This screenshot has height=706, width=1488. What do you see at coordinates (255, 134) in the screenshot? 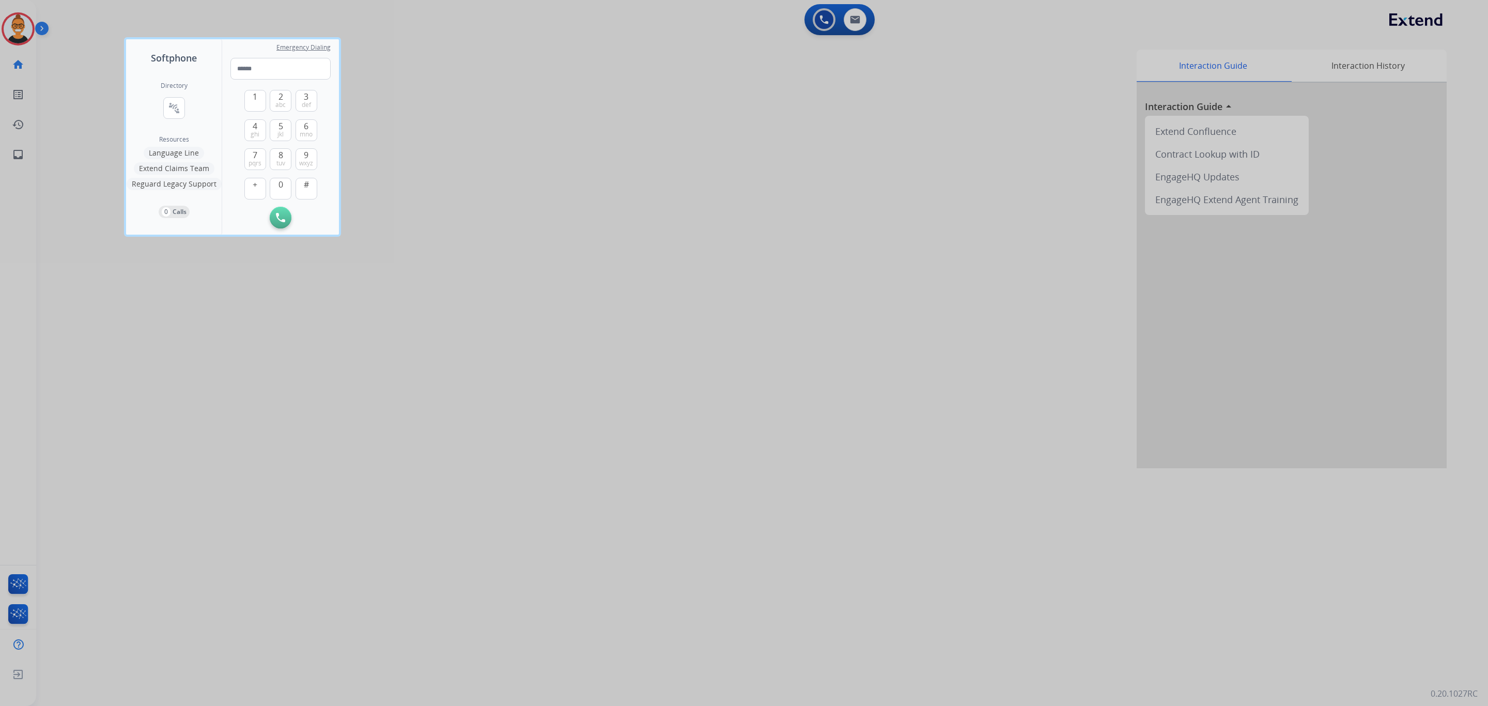
I see `span: ghi` at bounding box center [255, 134].